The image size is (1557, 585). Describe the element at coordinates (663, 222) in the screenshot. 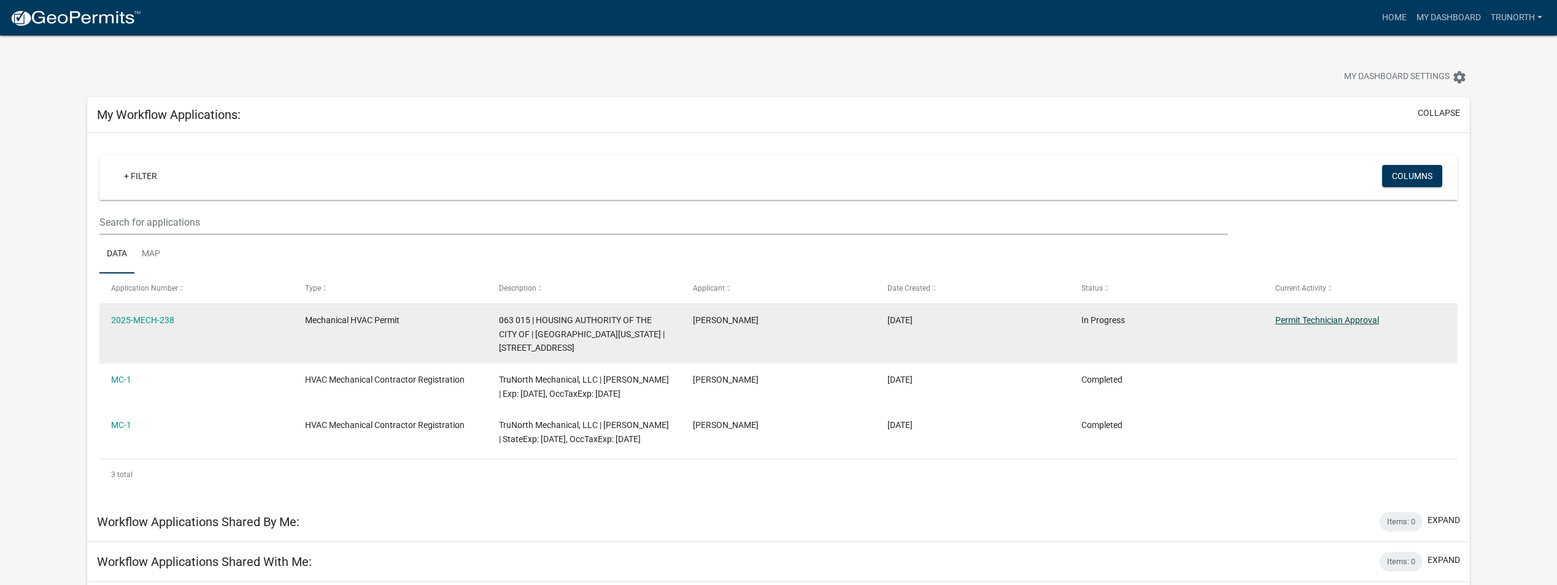

I see `input: Search for applications` at that location.